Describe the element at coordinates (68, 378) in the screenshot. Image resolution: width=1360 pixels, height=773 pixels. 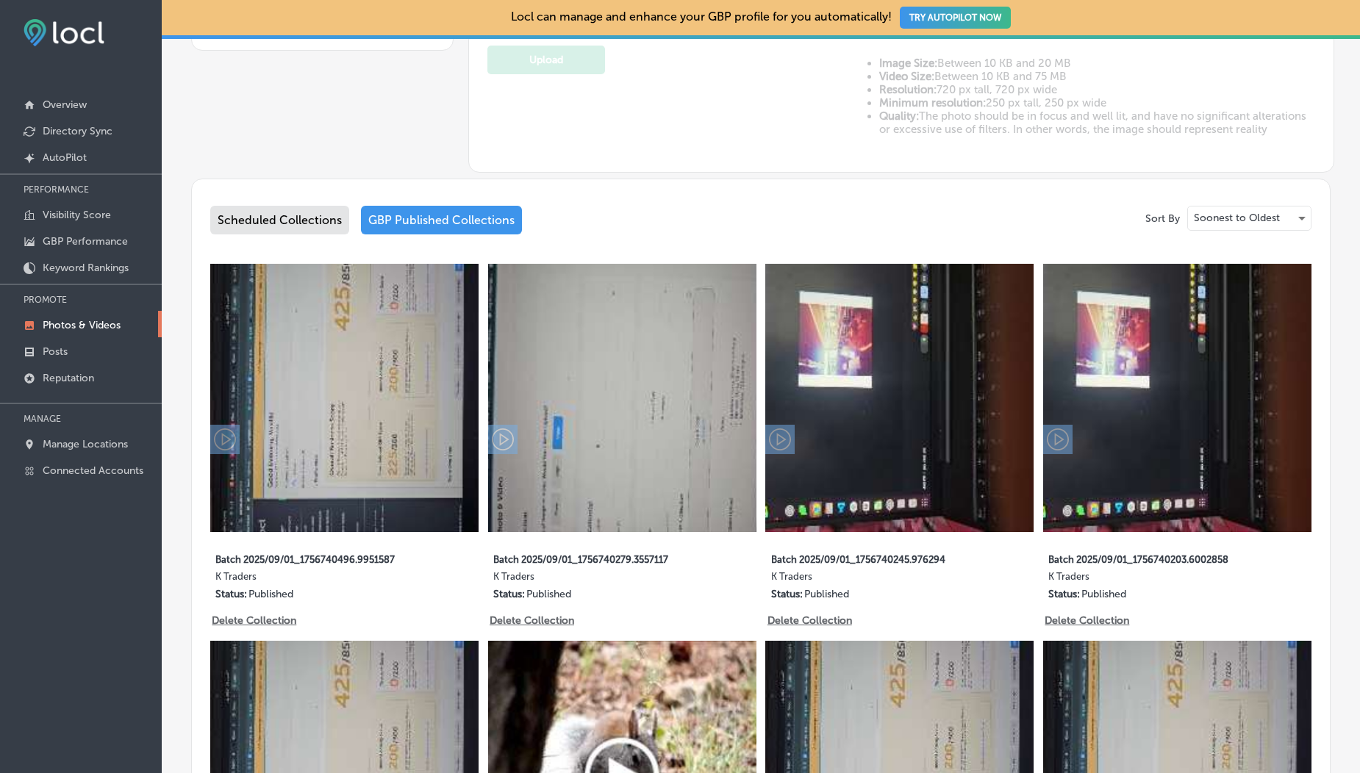
I see `p: Reputation` at that location.